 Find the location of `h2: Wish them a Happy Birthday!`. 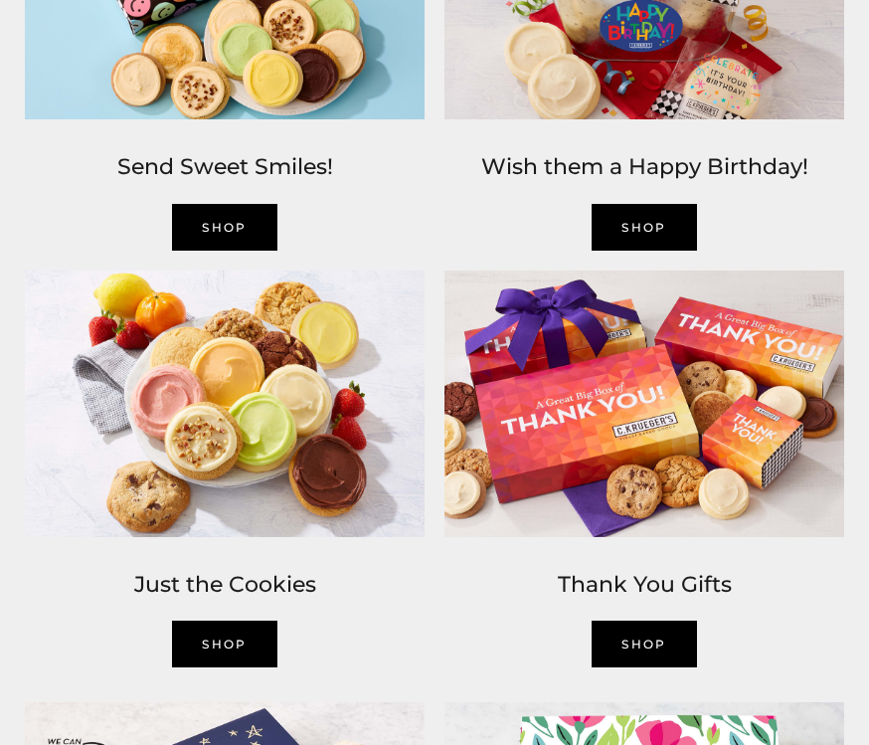

h2: Wish them a Happy Birthday! is located at coordinates (644, 167).